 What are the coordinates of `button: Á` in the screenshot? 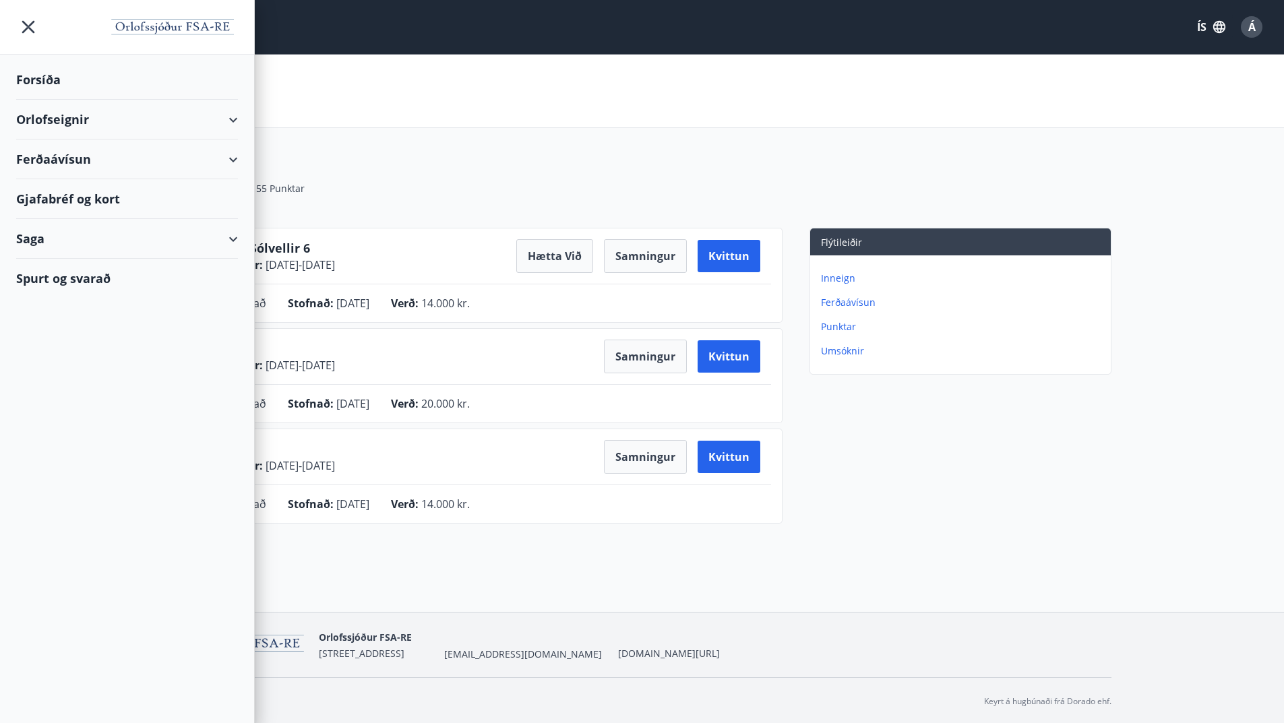 It's located at (1252, 27).